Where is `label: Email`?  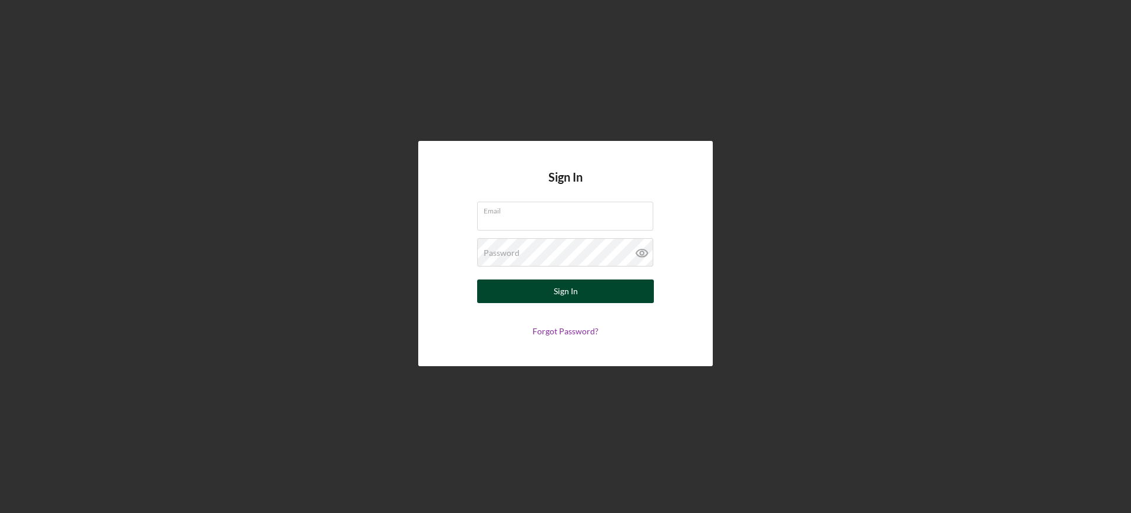
label: Email is located at coordinates (568, 209).